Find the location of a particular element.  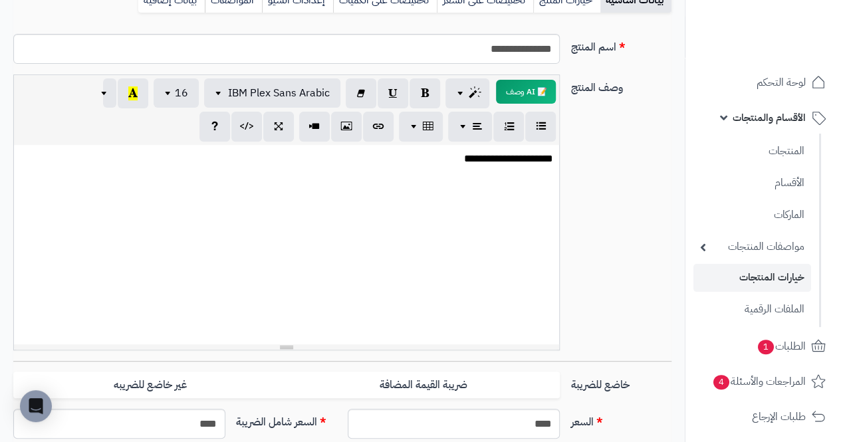

a: مواصفات المنتجات is located at coordinates (752, 247).